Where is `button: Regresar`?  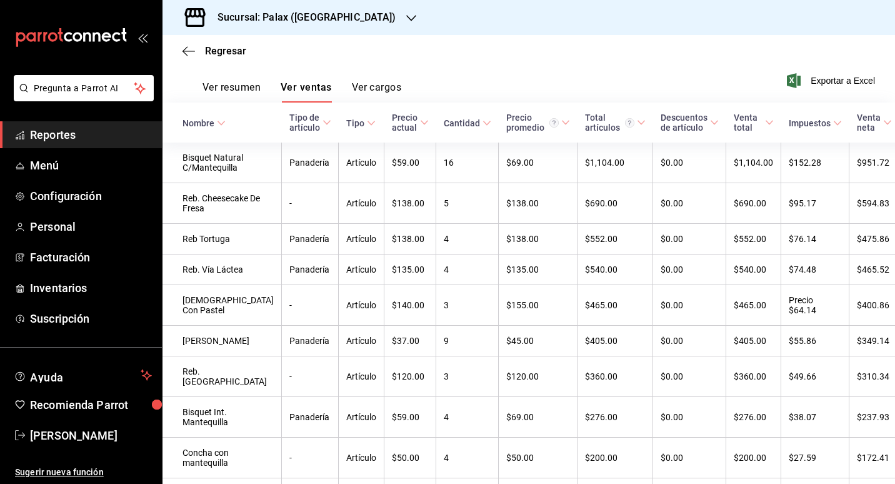 button: Regresar is located at coordinates (214, 51).